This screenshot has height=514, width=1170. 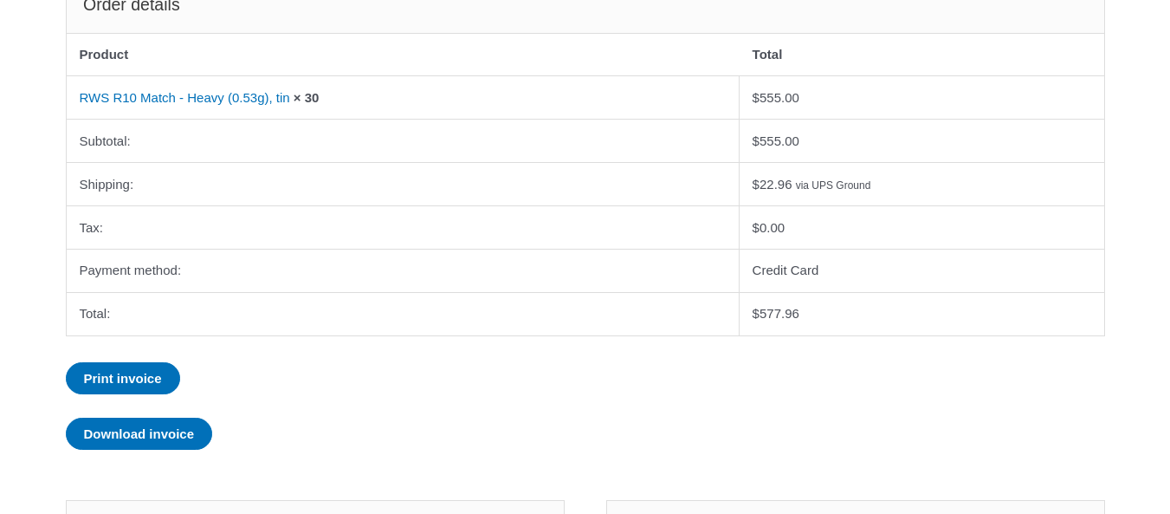 I want to click on th: Subtotal:, so click(x=403, y=140).